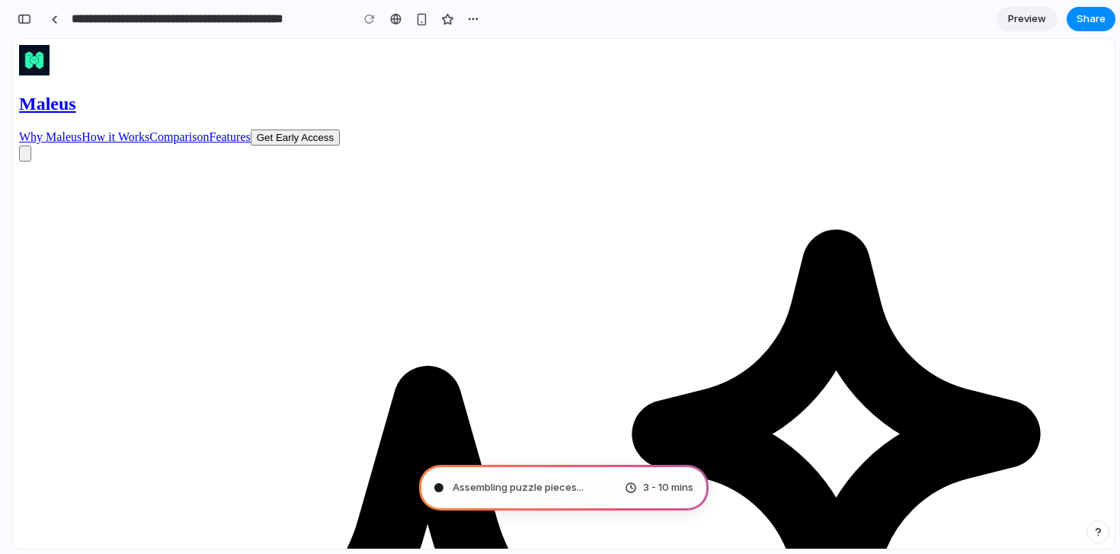 The width and height of the screenshot is (1120, 554). Describe the element at coordinates (1027, 19) in the screenshot. I see `a: Preview` at that location.